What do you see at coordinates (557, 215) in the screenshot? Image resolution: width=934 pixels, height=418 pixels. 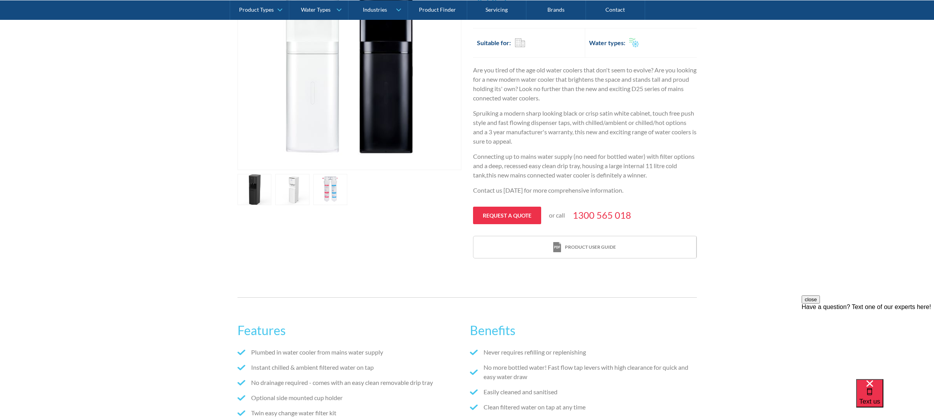 I see `p: or call` at bounding box center [557, 215].